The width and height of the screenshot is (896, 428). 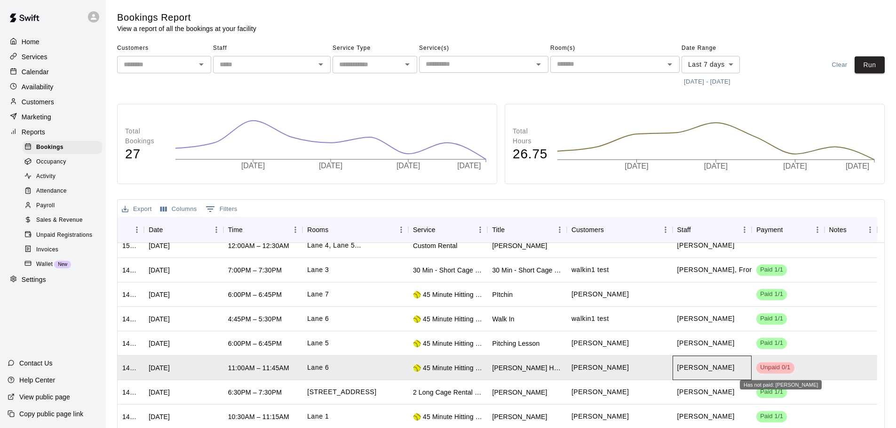 What do you see at coordinates (31, 42) in the screenshot?
I see `p: Home` at bounding box center [31, 42].